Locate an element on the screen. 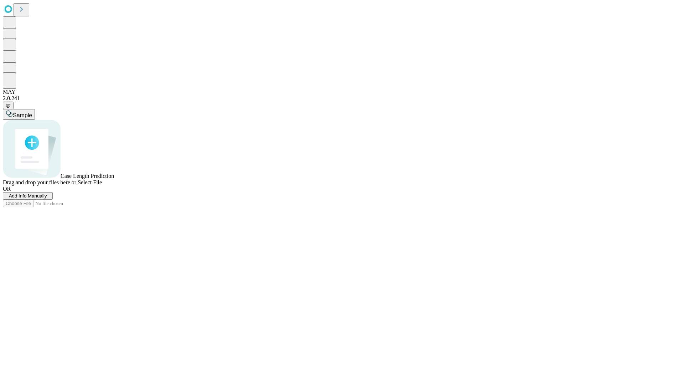  div: MAY is located at coordinates (342, 92).